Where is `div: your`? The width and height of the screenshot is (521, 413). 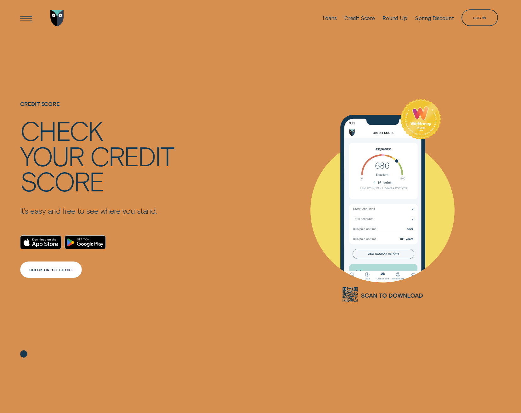 div: your is located at coordinates (52, 156).